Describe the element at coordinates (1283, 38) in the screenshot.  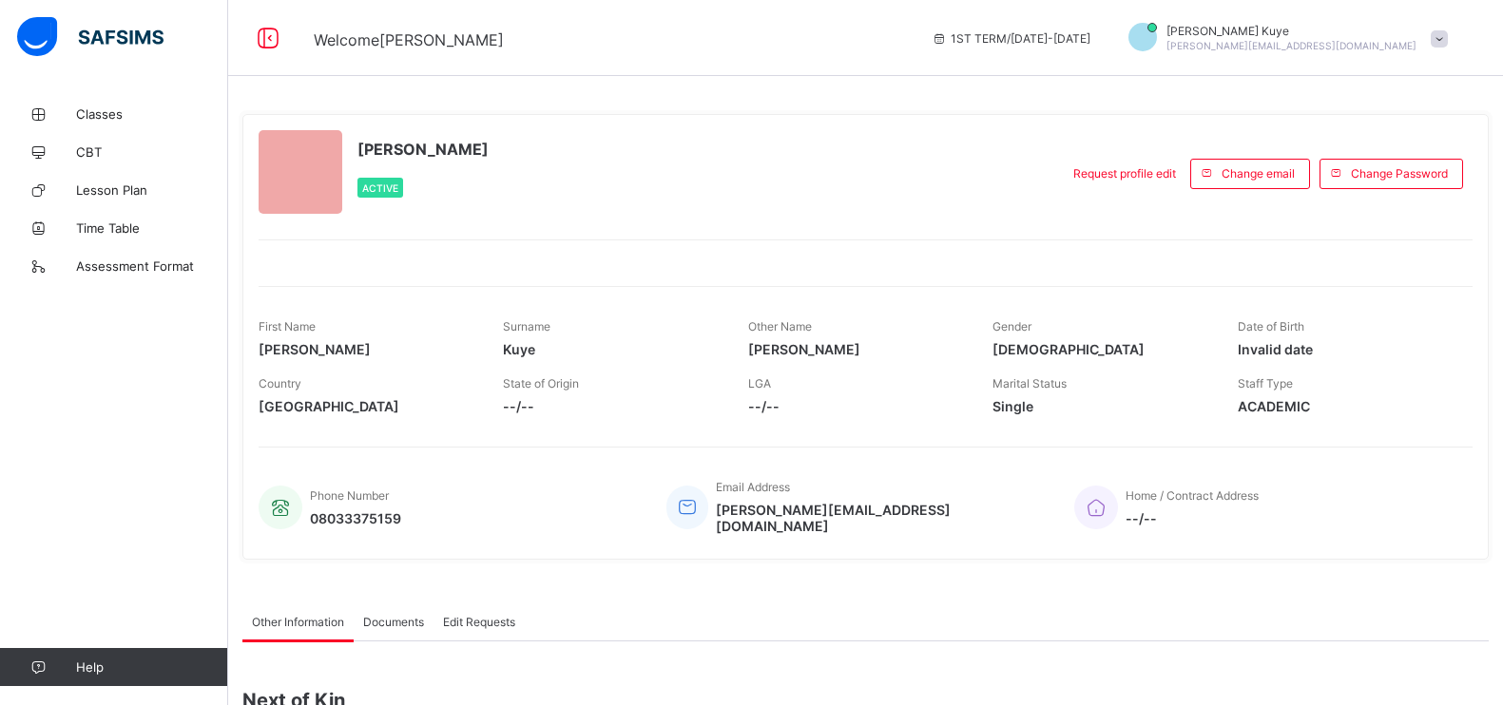
I see `div: EstherKuye` at that location.